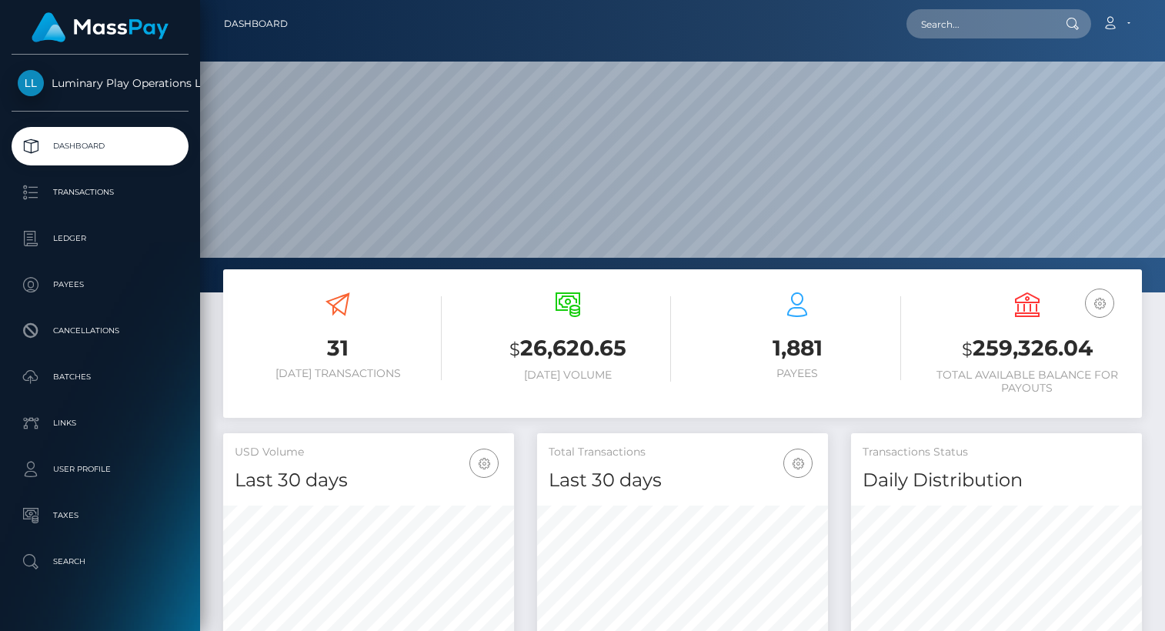 This screenshot has width=1165, height=631. I want to click on h6: Total Available Balance for Payouts, so click(1027, 382).